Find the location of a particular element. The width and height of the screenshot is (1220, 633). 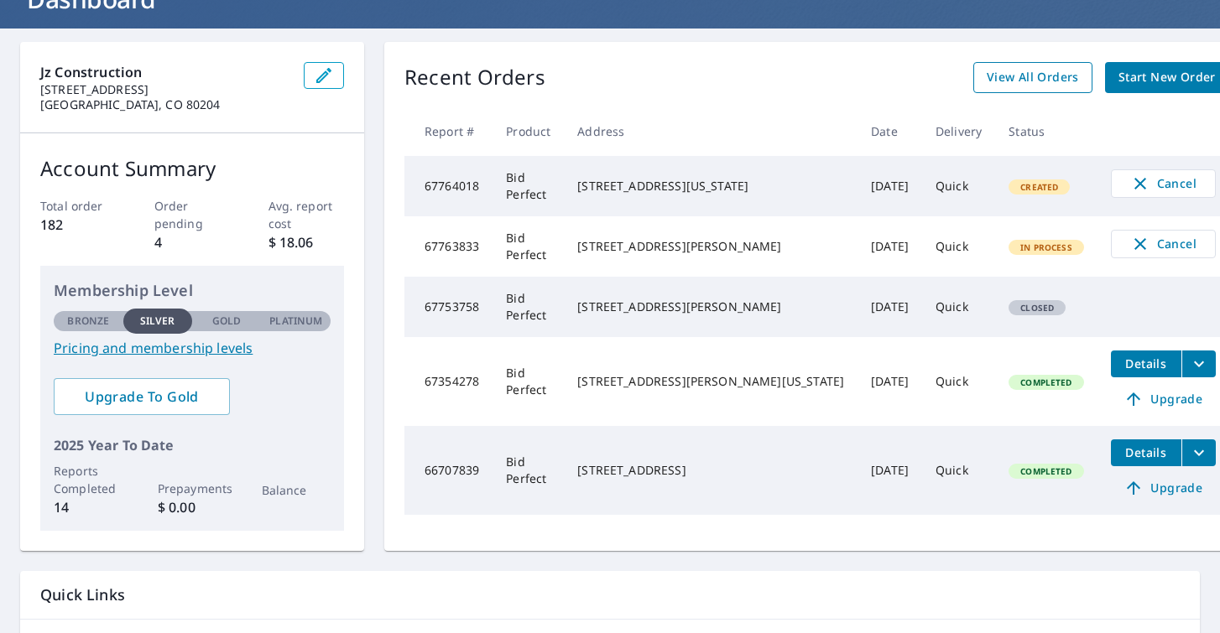

td: 67764018 is located at coordinates (448, 186).